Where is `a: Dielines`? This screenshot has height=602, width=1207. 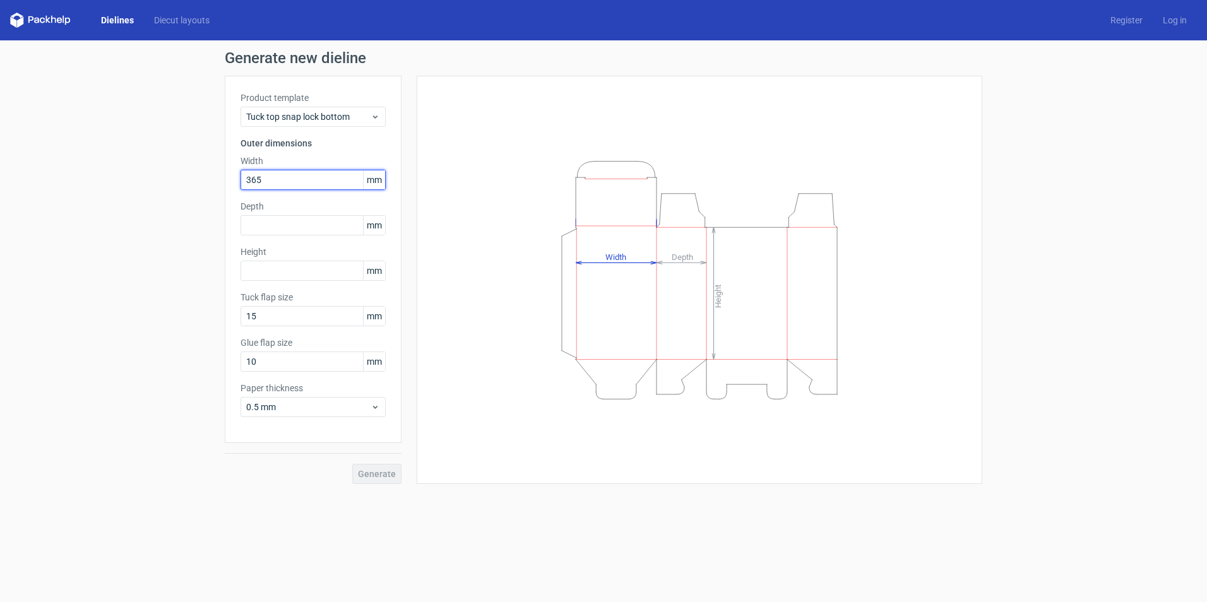
a: Dielines is located at coordinates (117, 20).